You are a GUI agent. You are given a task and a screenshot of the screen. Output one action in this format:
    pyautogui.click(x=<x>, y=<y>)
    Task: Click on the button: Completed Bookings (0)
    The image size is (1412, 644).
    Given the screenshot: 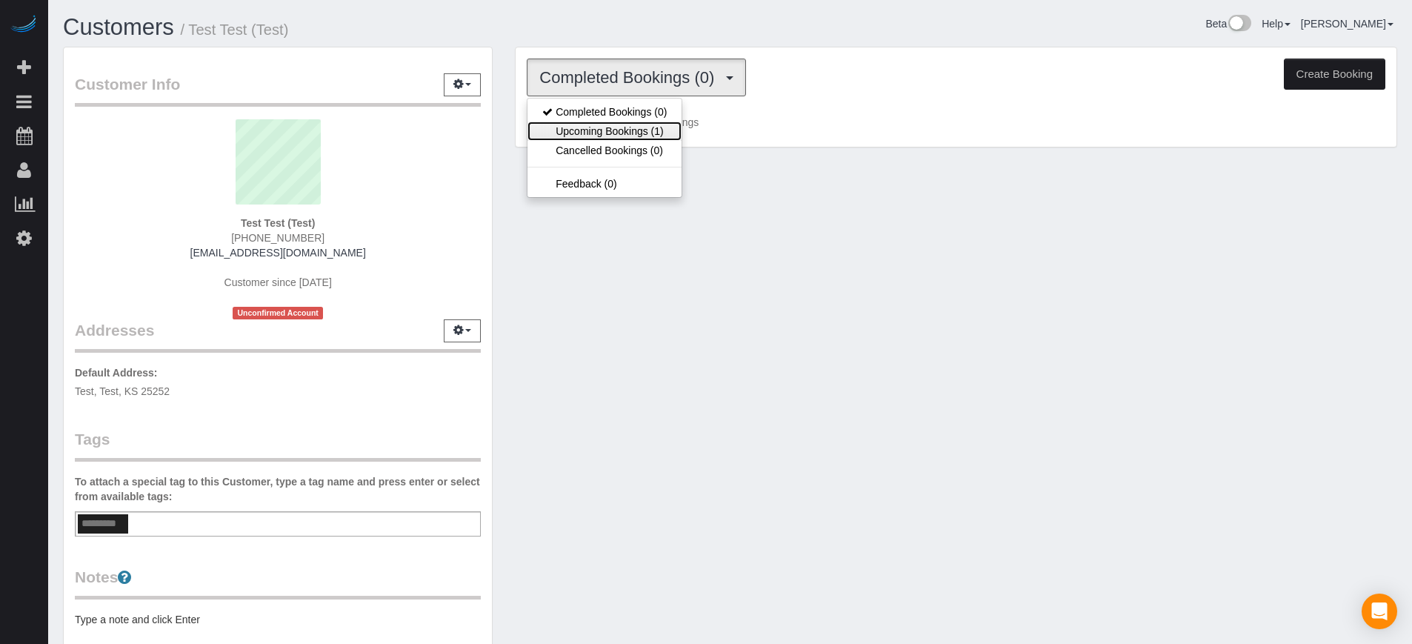 What is the action you would take?
    pyautogui.click(x=636, y=77)
    